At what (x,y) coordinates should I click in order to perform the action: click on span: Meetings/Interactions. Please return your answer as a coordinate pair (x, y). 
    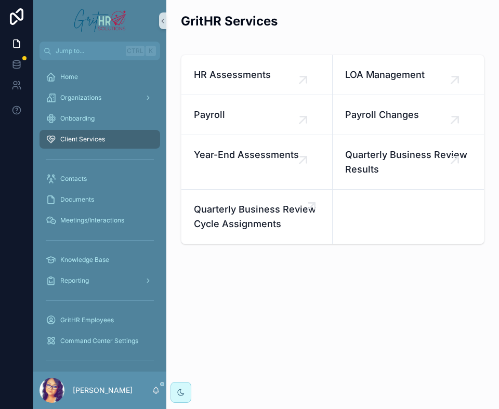
    Looking at the image, I should click on (92, 220).